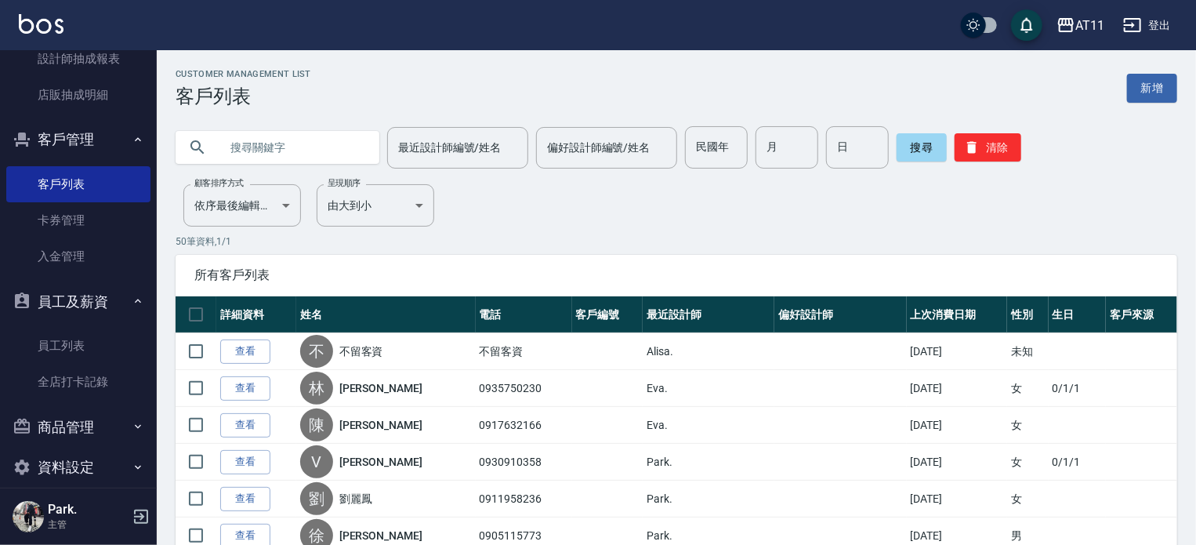 The height and width of the screenshot is (545, 1196). Describe the element at coordinates (677, 241) in the screenshot. I see `p: 50 筆資料, 1 / 1` at that location.